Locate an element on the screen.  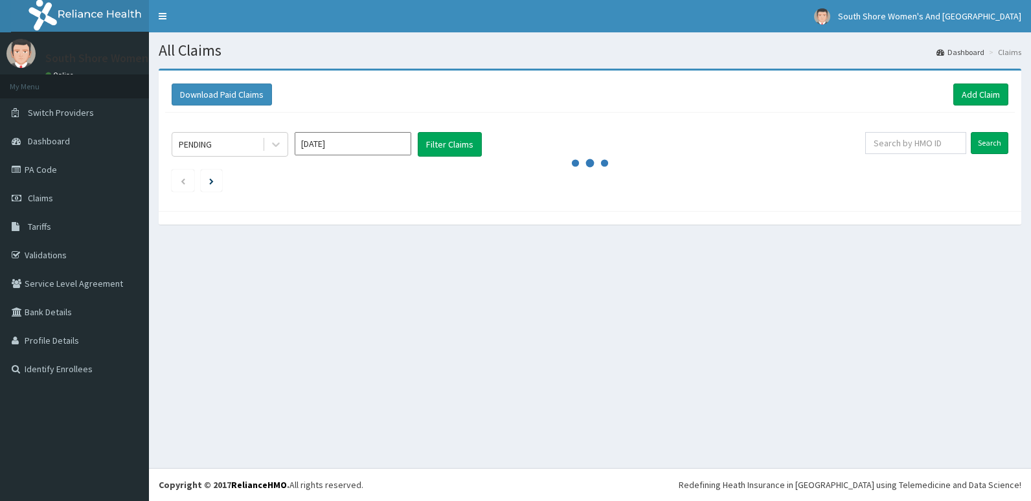
strong: Copyright © 2017 . is located at coordinates (224, 485).